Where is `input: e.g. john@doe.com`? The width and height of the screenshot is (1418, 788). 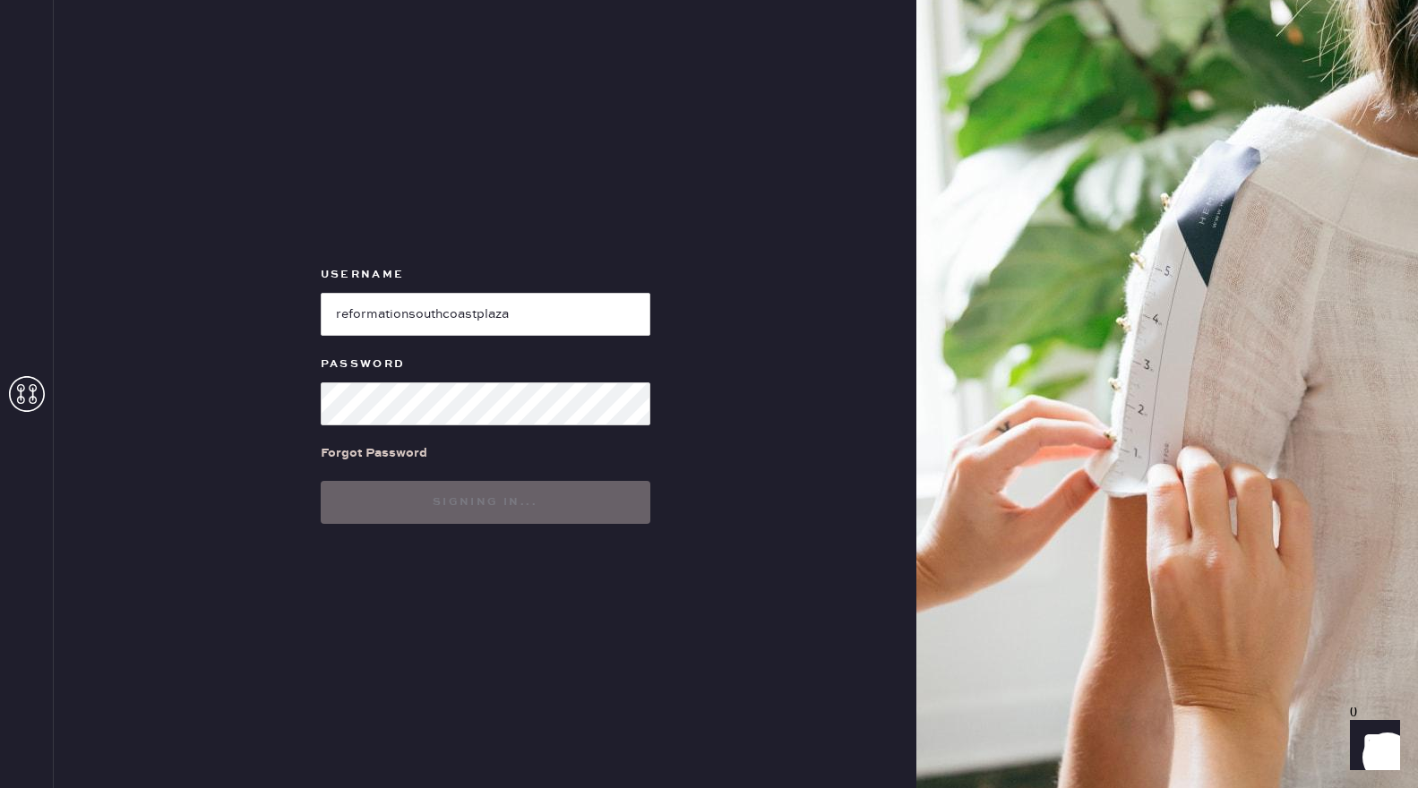
input: e.g. john@doe.com is located at coordinates (485, 314).